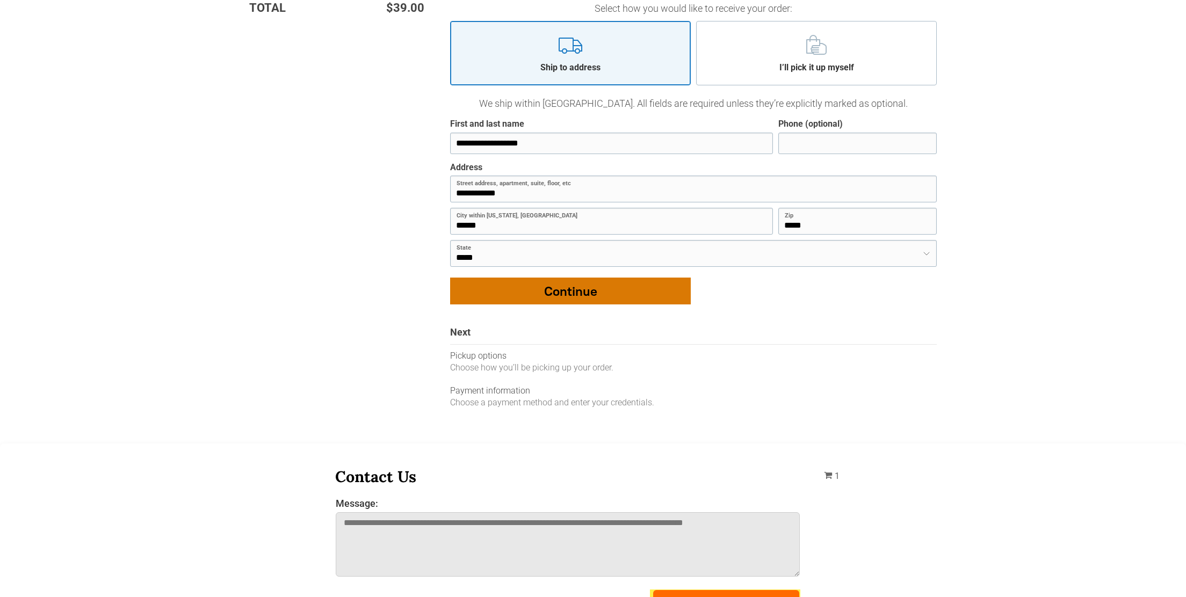  I want to click on button: Continue, so click(571, 291).